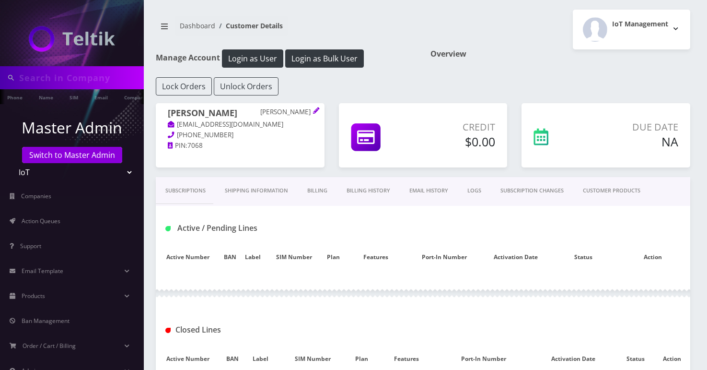  I want to click on h5: $0.00, so click(456, 141).